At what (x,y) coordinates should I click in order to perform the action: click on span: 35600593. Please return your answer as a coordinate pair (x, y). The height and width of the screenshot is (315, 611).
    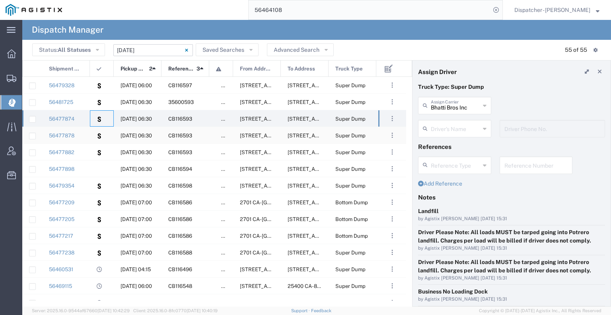
    Looking at the image, I should click on (181, 102).